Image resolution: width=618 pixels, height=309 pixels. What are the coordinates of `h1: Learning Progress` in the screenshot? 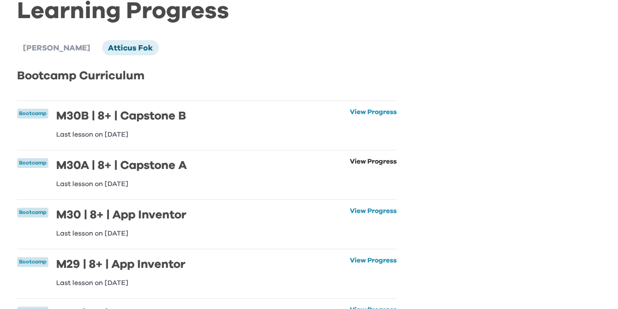 It's located at (207, 11).